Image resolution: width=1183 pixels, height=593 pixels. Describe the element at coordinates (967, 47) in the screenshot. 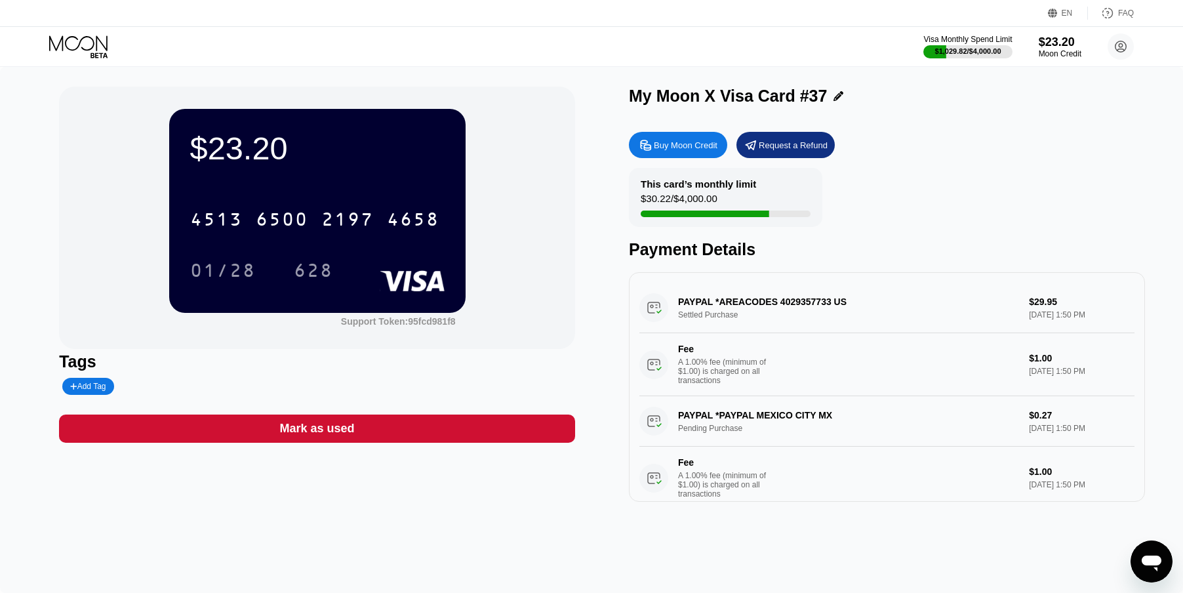

I see `div: Visa Monthly Spend Limit$1,029.82/$4,000.00` at that location.